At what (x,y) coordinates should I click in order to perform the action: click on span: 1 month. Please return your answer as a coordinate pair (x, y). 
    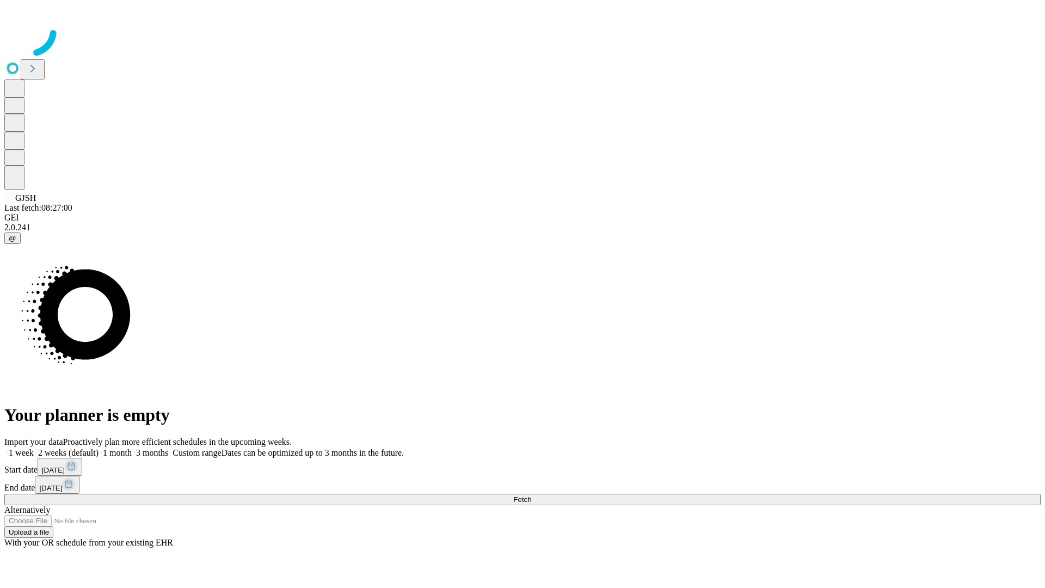
    Looking at the image, I should click on (117, 452).